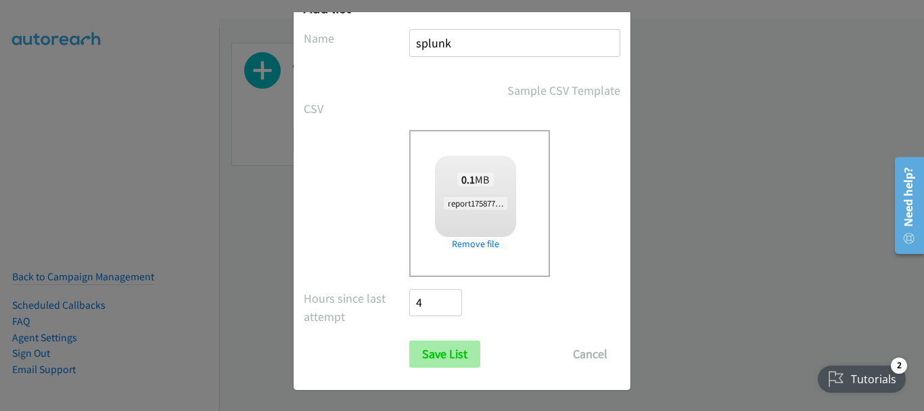  I want to click on div: Open Resource Center, so click(24, 53).